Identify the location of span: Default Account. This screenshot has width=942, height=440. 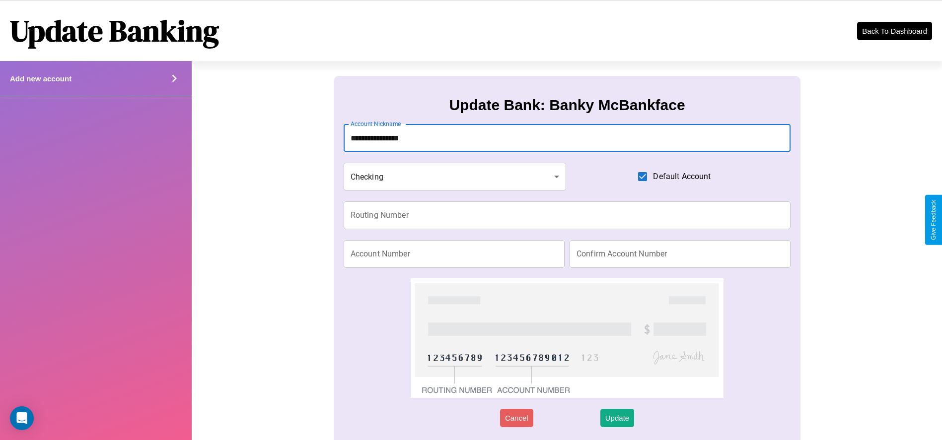
(682, 177).